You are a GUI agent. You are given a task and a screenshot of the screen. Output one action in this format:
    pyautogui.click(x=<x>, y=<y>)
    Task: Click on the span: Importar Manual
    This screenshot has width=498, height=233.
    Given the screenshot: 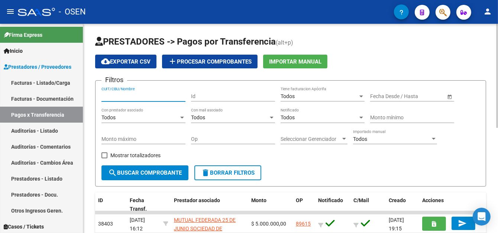 What is the action you would take?
    pyautogui.click(x=295, y=62)
    